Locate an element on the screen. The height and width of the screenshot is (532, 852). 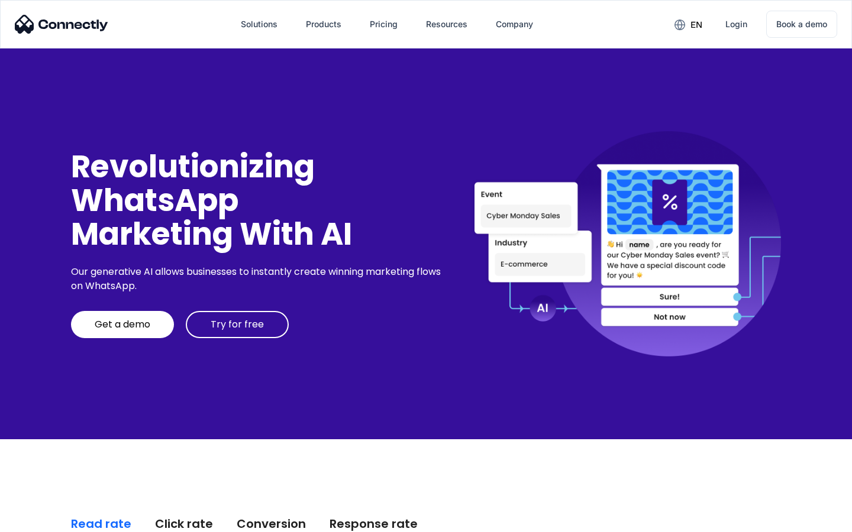
a: Get a demo is located at coordinates (122, 325).